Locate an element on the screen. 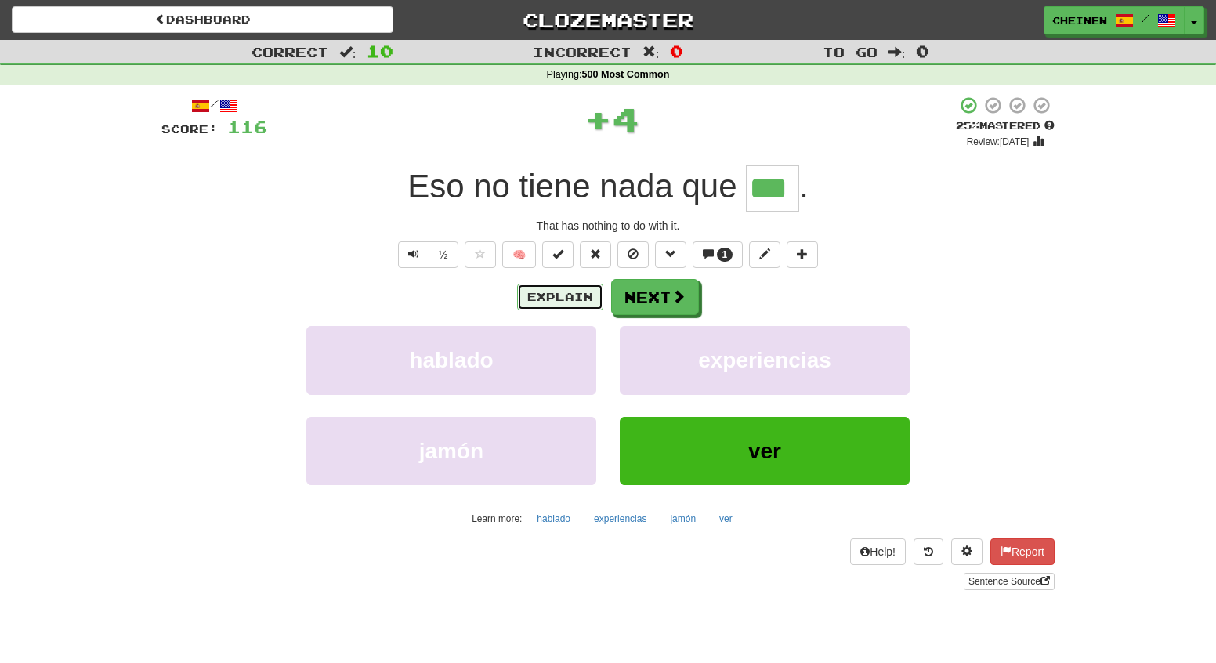  span: experiencias is located at coordinates (765, 360).